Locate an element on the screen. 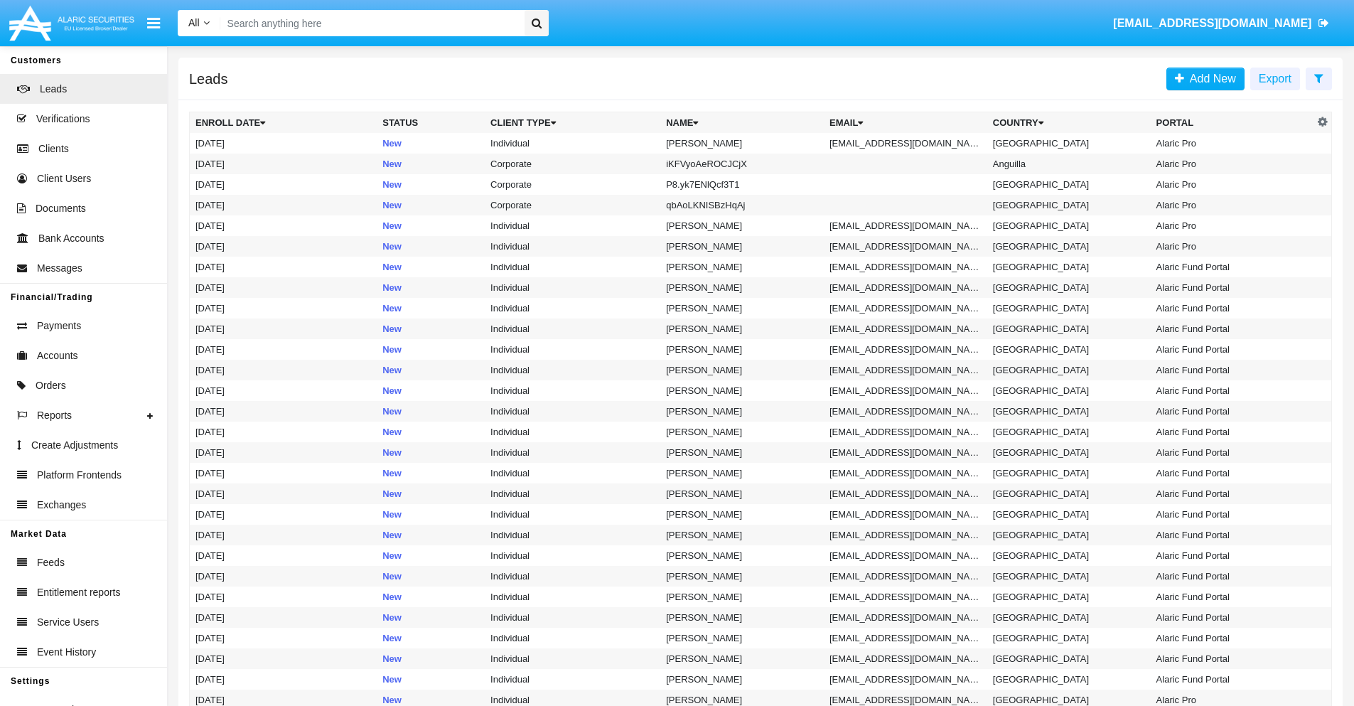 The width and height of the screenshot is (1354, 706). td: iKFVyoAeROCJCjX is located at coordinates (742, 164).